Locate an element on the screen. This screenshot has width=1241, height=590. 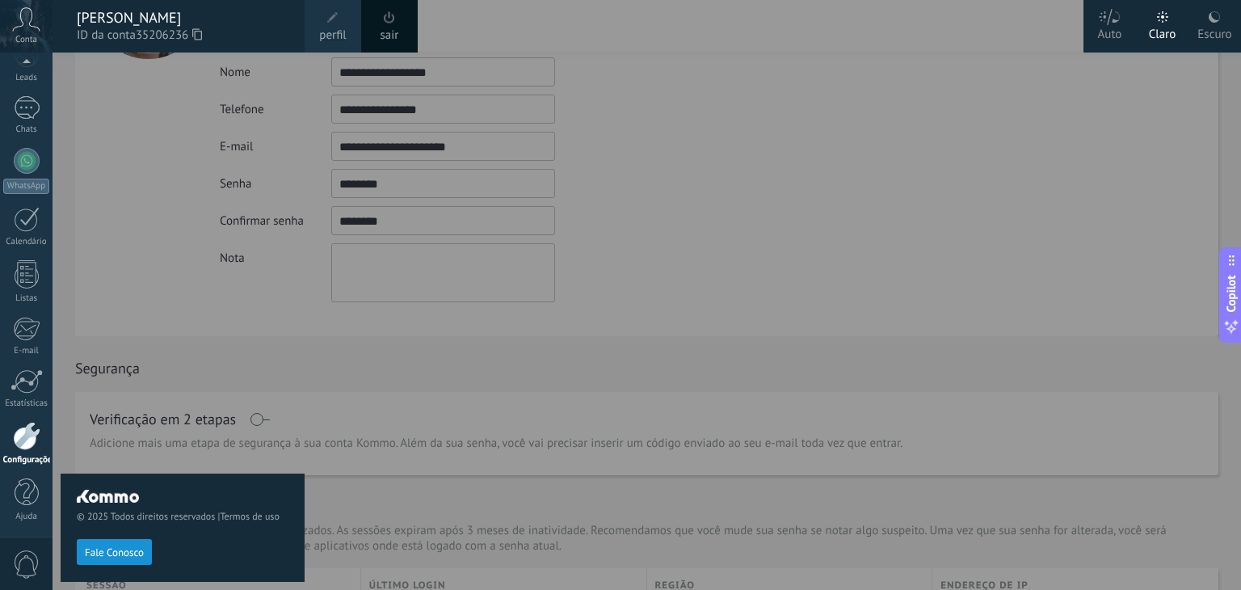
a: sair is located at coordinates (389, 36).